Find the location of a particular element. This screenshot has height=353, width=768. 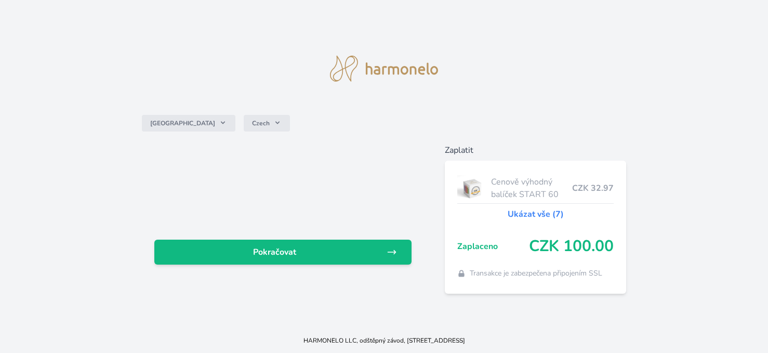

h6: Zaplatit is located at coordinates (535, 150).